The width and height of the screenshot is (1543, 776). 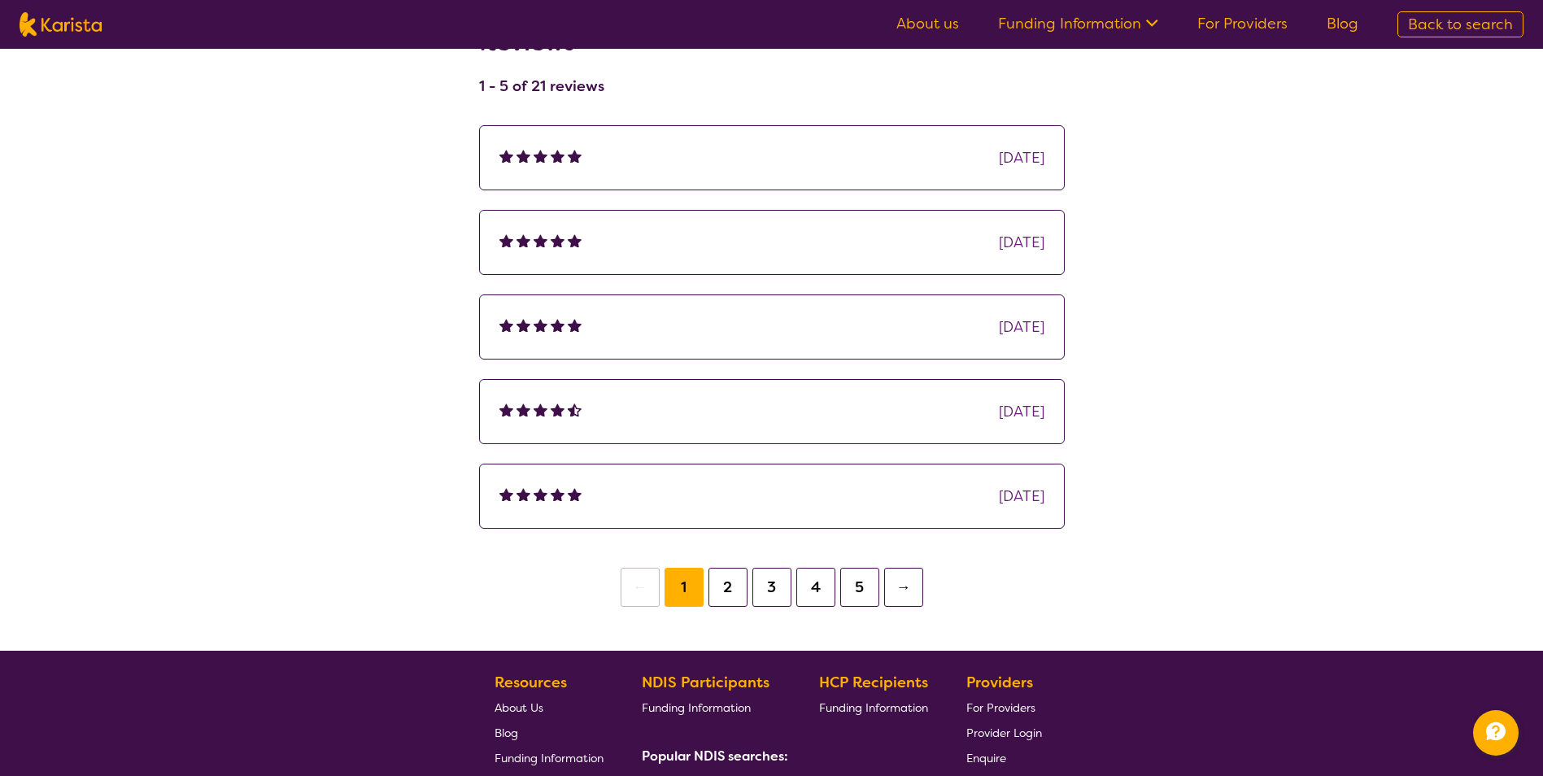 What do you see at coordinates (684, 587) in the screenshot?
I see `button: 1` at bounding box center [684, 587].